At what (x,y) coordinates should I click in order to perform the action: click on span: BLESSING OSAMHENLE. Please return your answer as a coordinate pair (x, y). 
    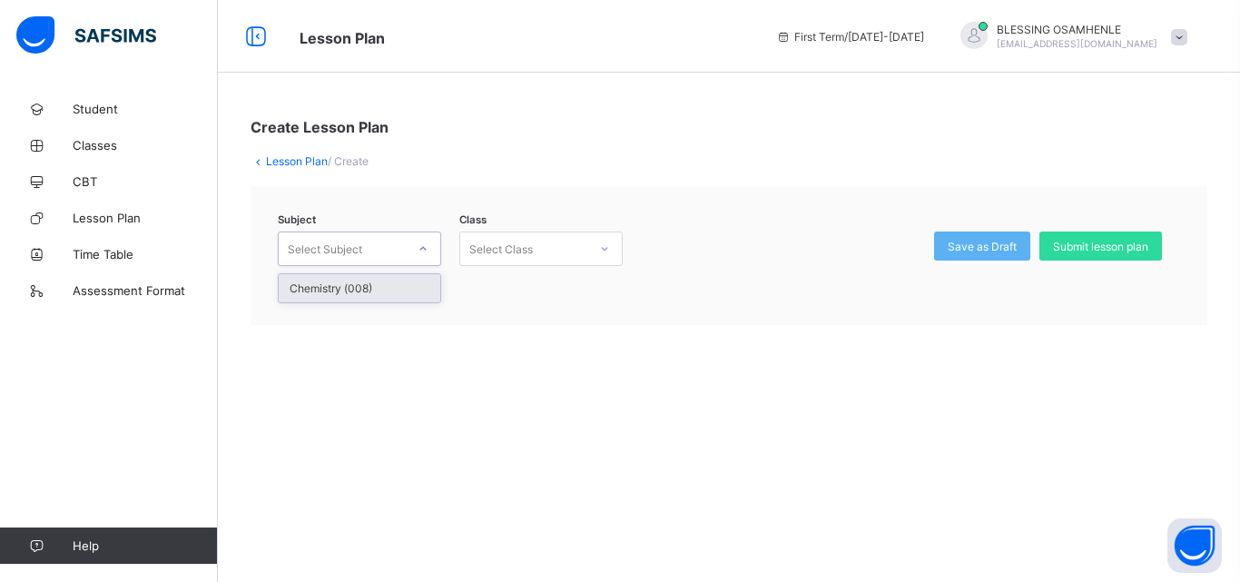
    Looking at the image, I should click on (1077, 29).